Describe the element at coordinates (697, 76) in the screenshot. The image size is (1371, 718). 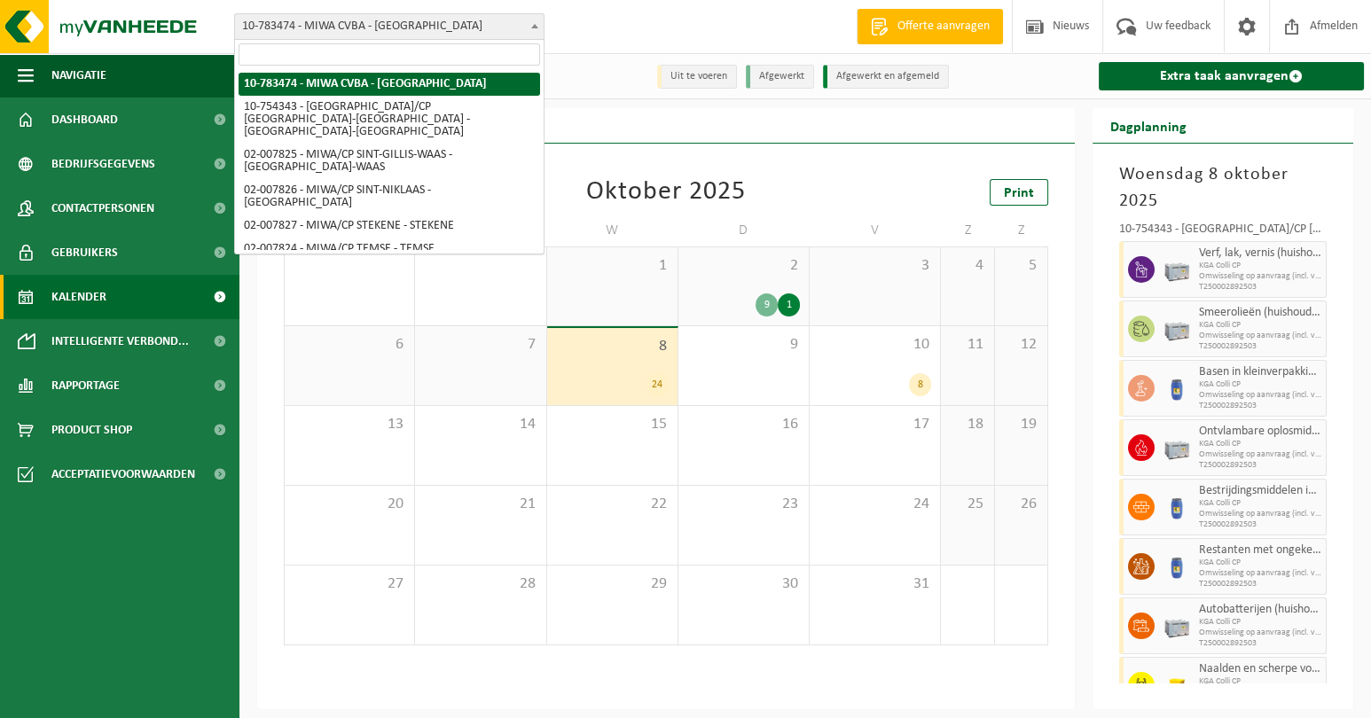
I see `li: Uit te voeren` at that location.